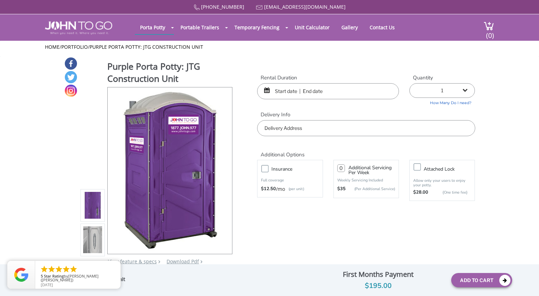  I want to click on img: cart a, so click(489, 26).